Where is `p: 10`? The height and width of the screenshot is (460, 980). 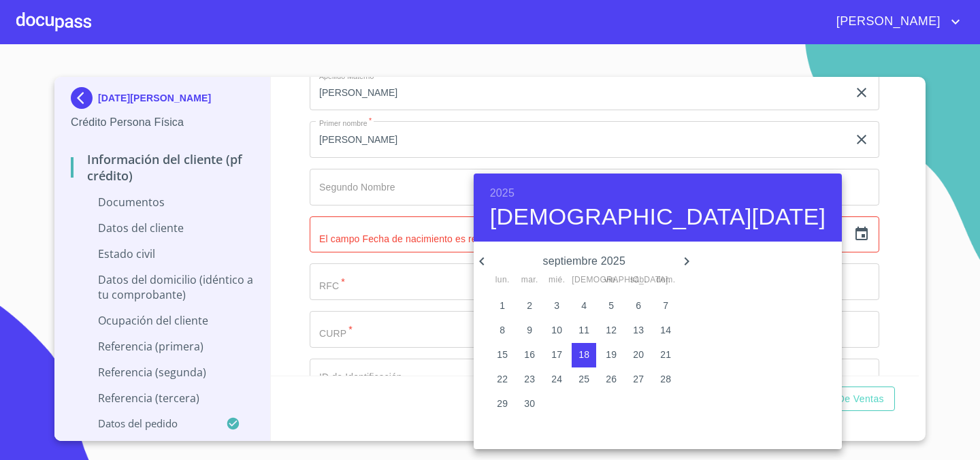 p: 10 is located at coordinates (557, 330).